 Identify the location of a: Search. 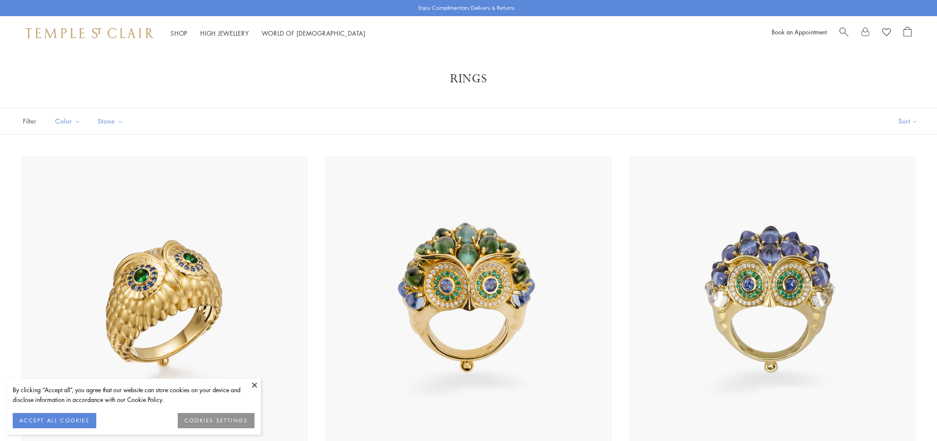
(844, 33).